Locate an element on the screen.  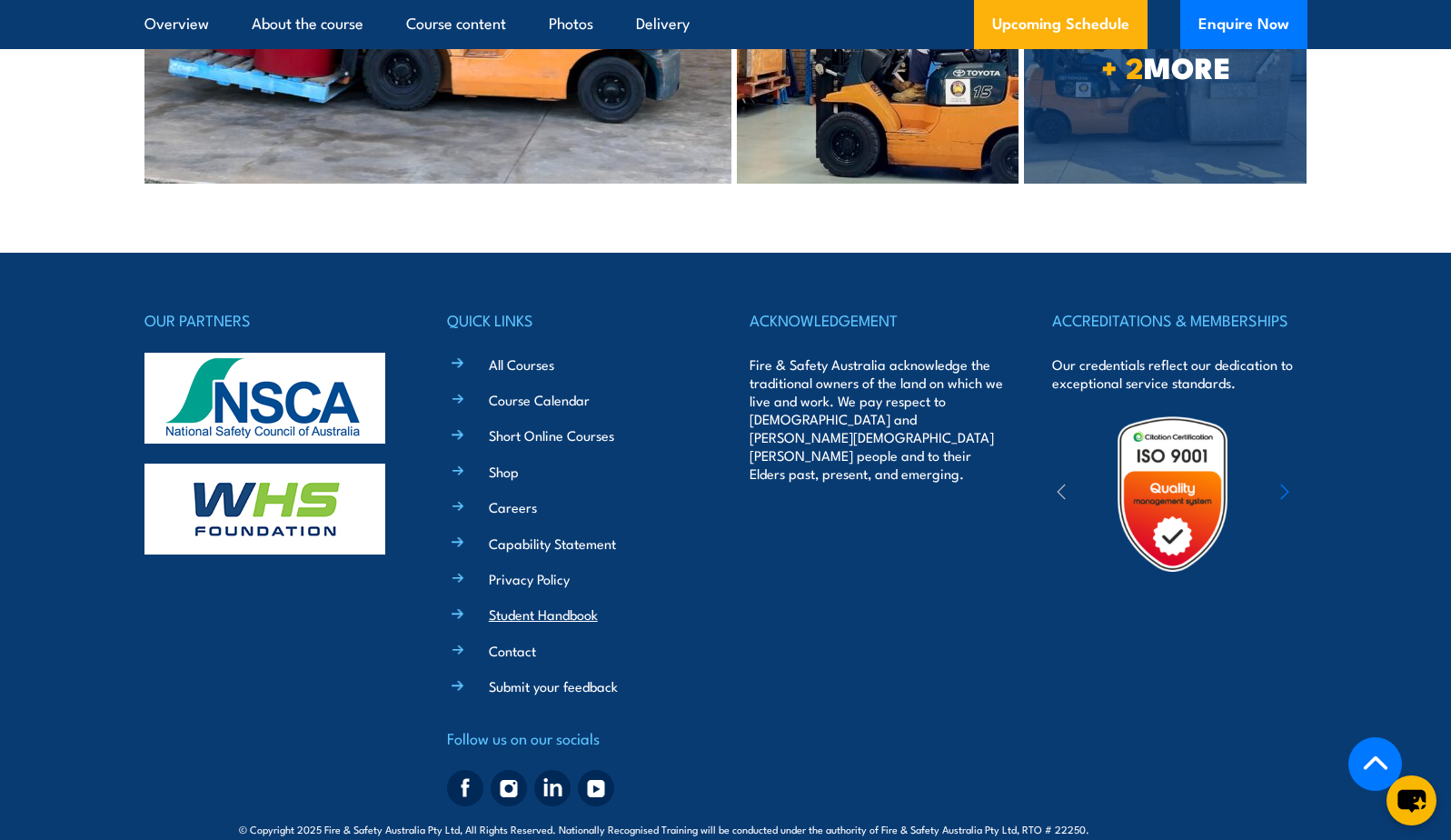
strong: + 2 is located at coordinates (1122, 66).